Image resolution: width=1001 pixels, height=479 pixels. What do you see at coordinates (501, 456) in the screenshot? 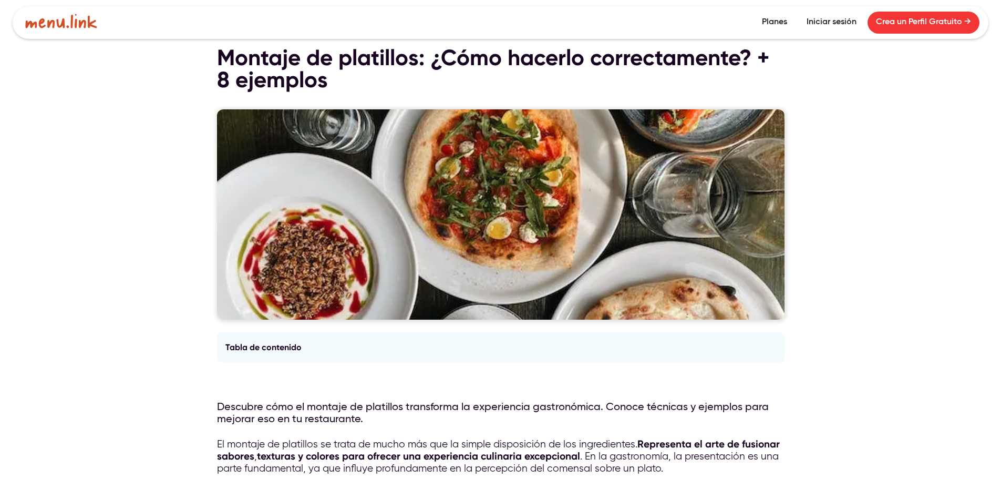
I see `p: El montaje de platillos se trata de mucho más que la simple disposición de los ingredientes. , . ...` at bounding box center [501, 456].